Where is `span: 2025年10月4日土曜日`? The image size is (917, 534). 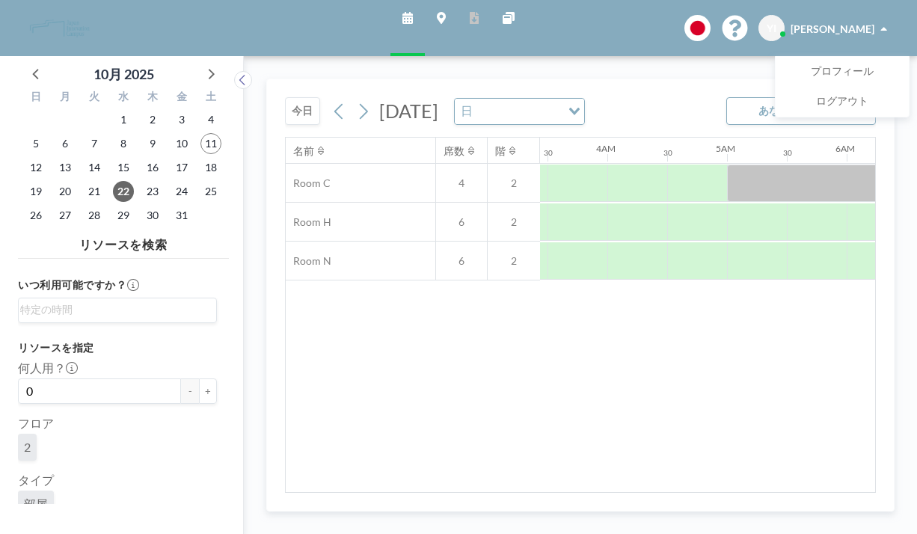 span: 2025年10月4日土曜日 is located at coordinates (211, 120).